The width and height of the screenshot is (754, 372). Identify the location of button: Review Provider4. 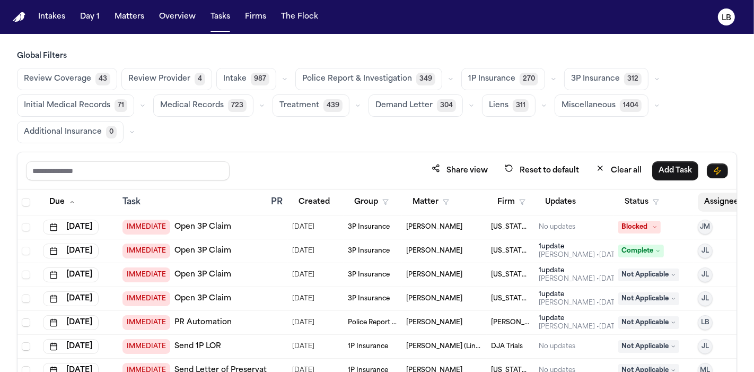
(166, 79).